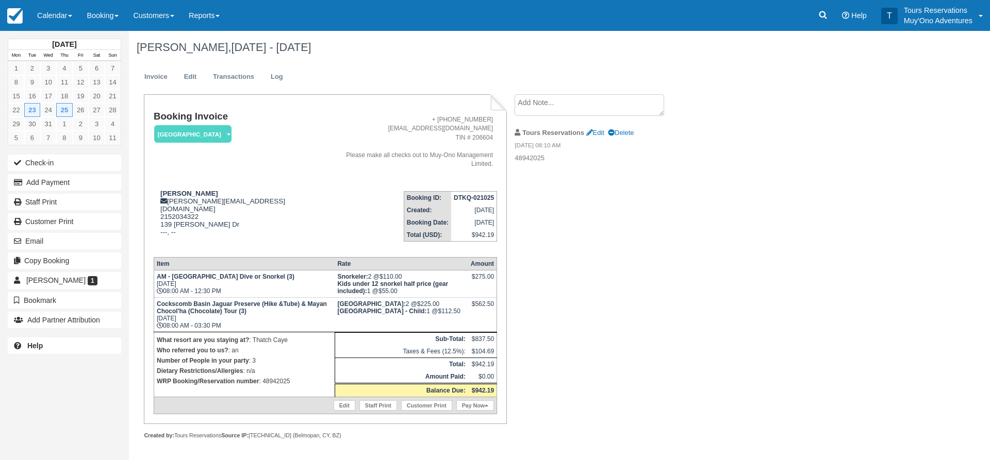  What do you see at coordinates (244, 351) in the screenshot?
I see `p: : an` at bounding box center [244, 351].